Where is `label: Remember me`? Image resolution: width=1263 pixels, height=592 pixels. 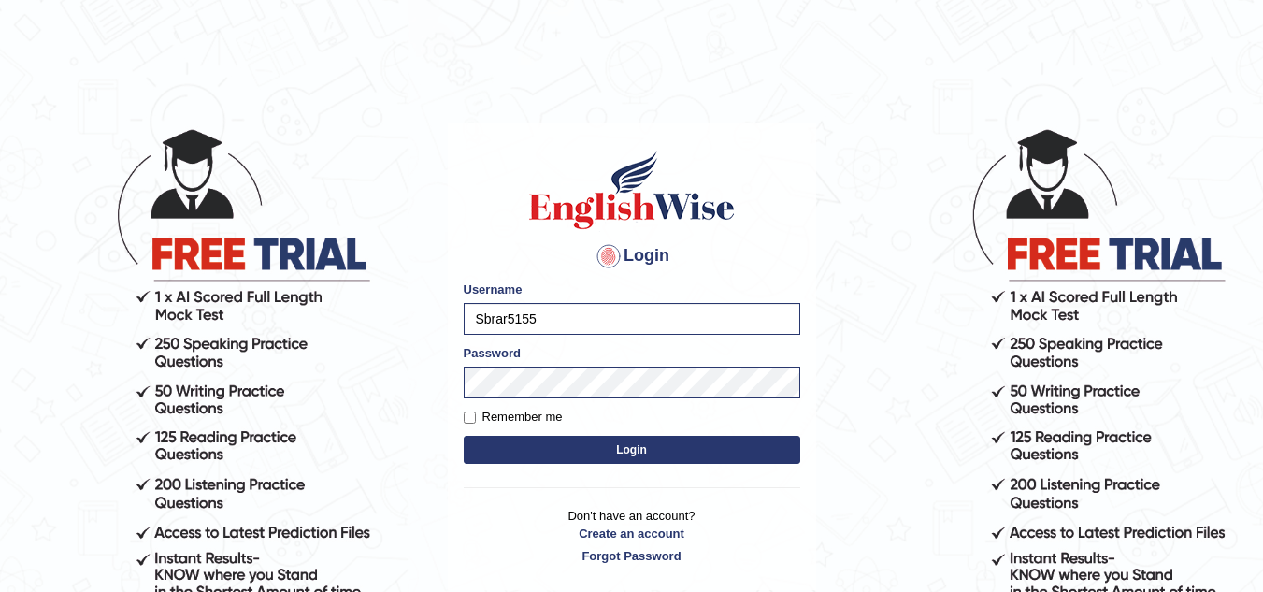 label: Remember me is located at coordinates (513, 417).